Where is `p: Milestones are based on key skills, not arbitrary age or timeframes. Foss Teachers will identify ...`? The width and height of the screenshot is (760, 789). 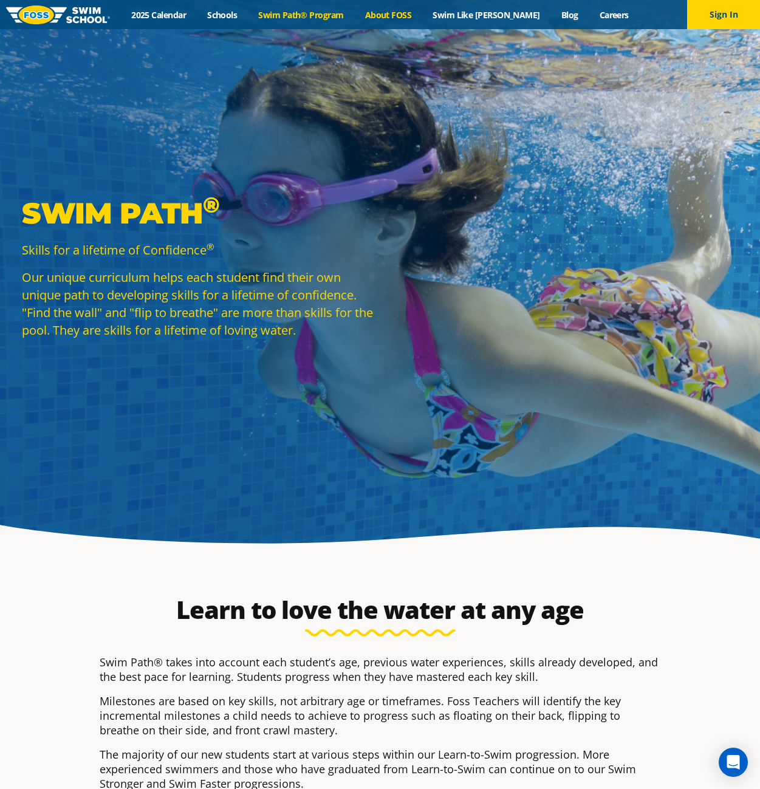 p: Milestones are based on key skills, not arbitrary age or timeframes. Foss Teachers will identify ... is located at coordinates (380, 715).